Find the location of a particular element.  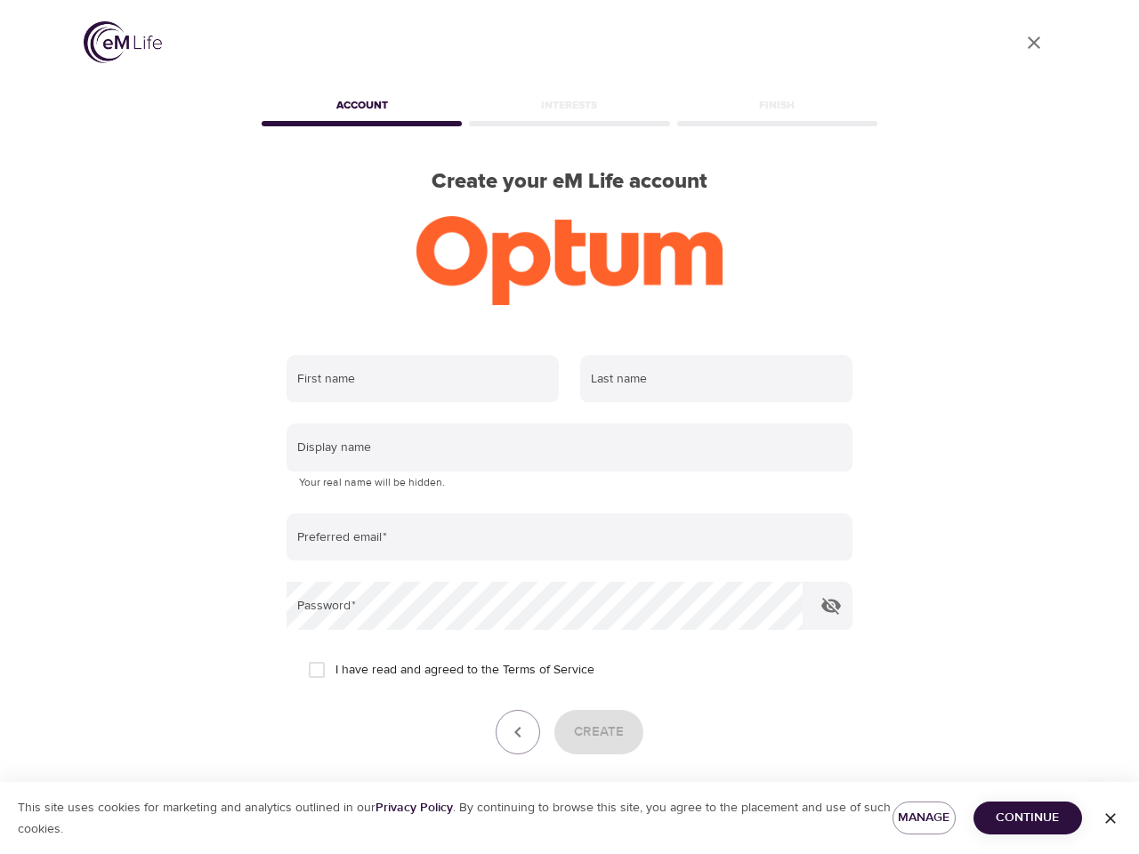

span: Continue is located at coordinates (1028, 818).